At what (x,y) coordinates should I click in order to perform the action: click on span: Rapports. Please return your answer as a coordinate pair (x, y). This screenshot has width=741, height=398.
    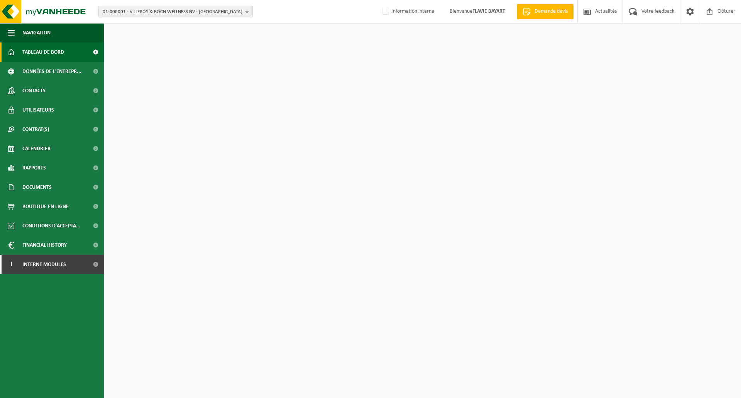
    Looking at the image, I should click on (34, 168).